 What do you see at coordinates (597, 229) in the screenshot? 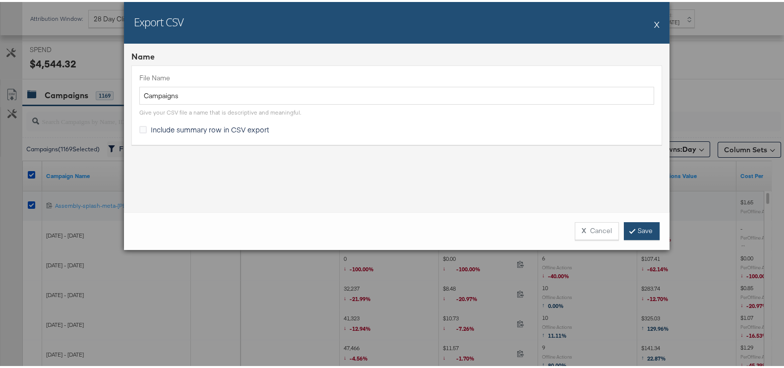
I see `button: XCancel` at bounding box center [597, 229].